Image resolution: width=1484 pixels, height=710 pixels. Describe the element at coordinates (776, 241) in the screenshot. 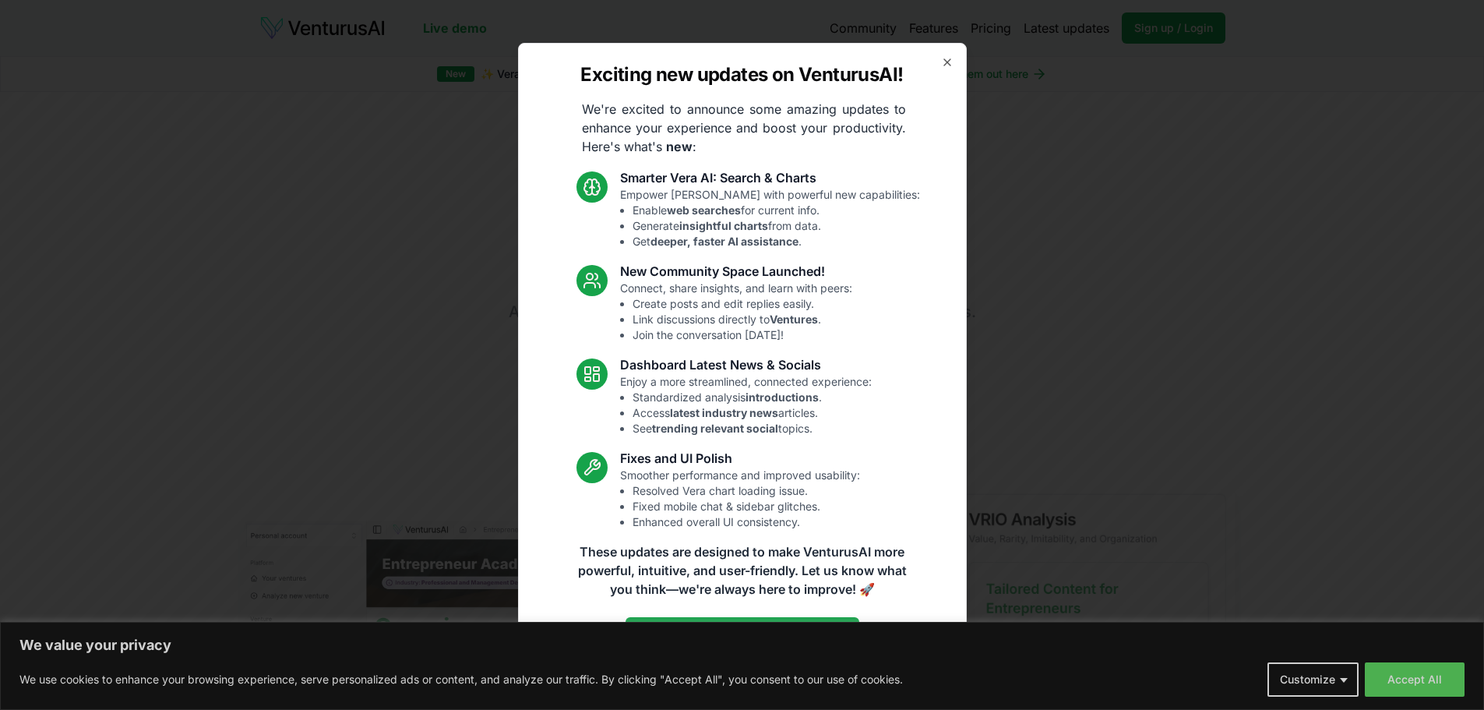

I see `li: Get .` at that location.